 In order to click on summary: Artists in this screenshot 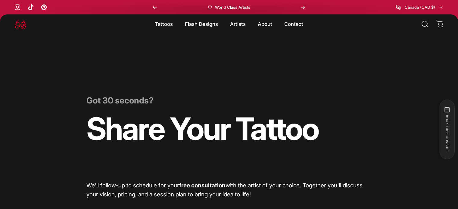, I will do `click(238, 24)`.